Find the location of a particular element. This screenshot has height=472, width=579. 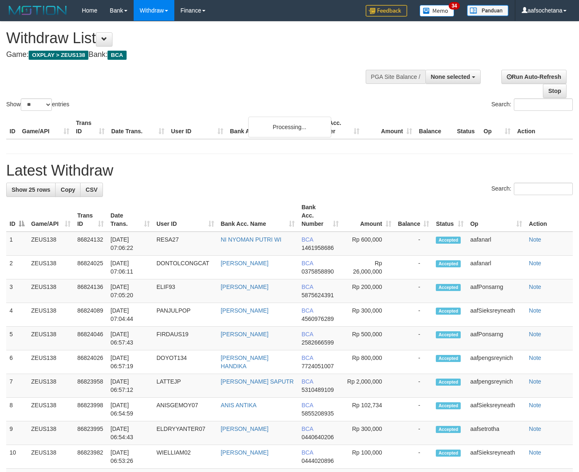

th: Date Trans.: activate to sort column ascending is located at coordinates (130, 215).